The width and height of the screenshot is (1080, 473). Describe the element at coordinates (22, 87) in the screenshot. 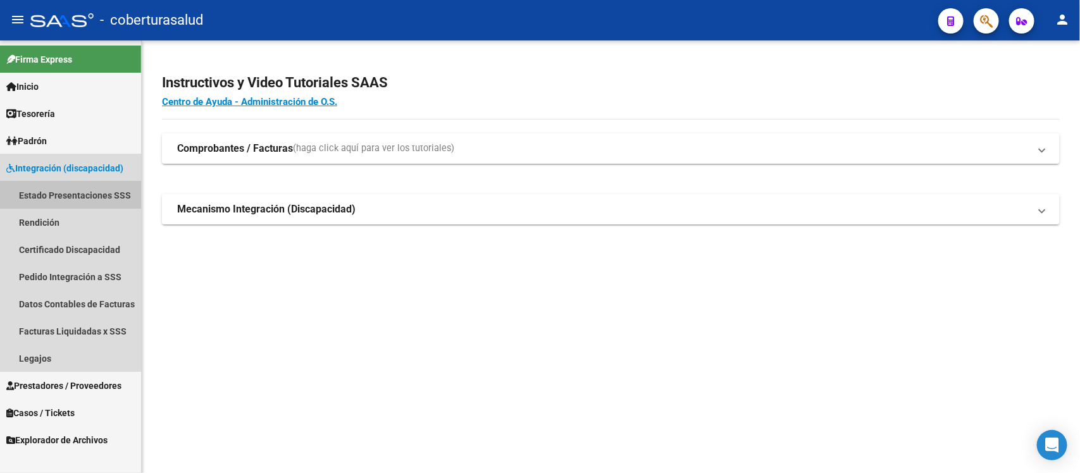

I see `span: Inicio` at that location.